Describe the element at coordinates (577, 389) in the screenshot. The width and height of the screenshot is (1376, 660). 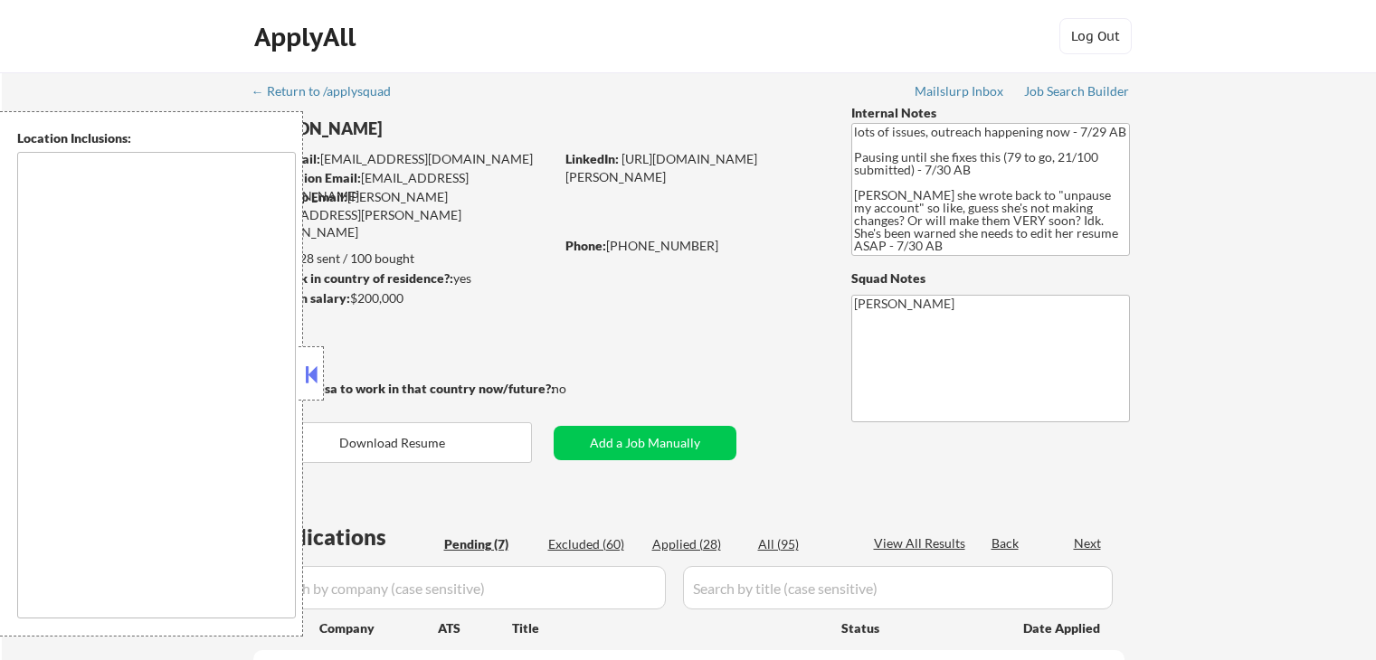
I see `div: no` at that location.